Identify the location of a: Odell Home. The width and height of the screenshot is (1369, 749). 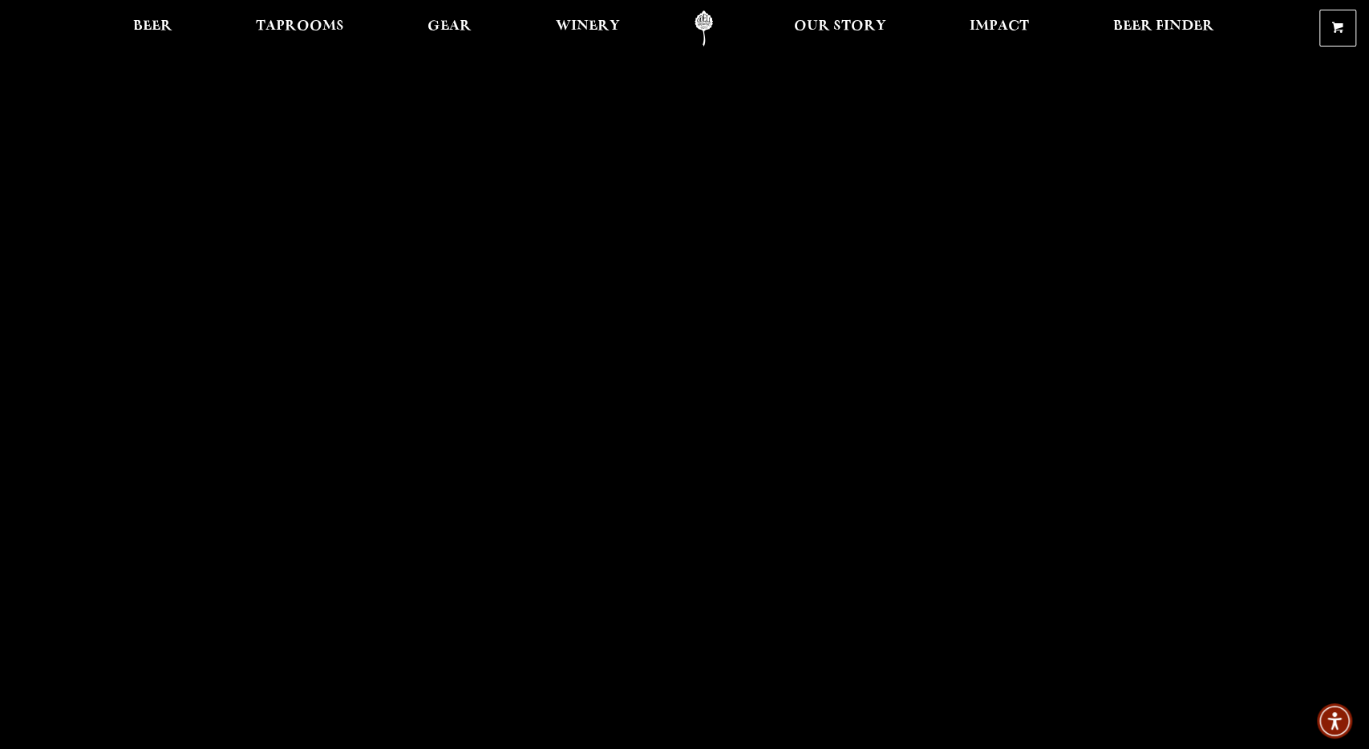
(703, 28).